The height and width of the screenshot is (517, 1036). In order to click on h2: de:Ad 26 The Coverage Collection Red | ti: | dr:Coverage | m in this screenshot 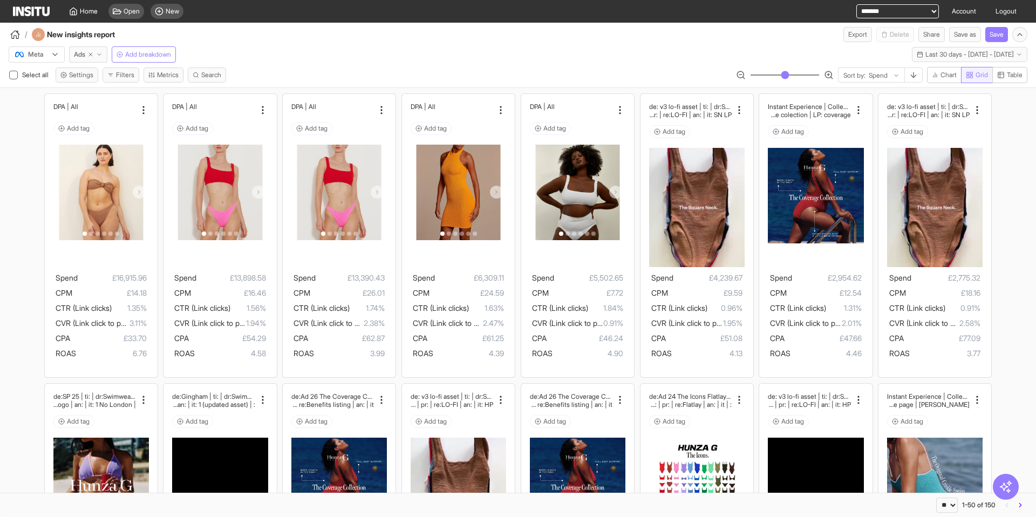, I will do `click(571, 396)`.